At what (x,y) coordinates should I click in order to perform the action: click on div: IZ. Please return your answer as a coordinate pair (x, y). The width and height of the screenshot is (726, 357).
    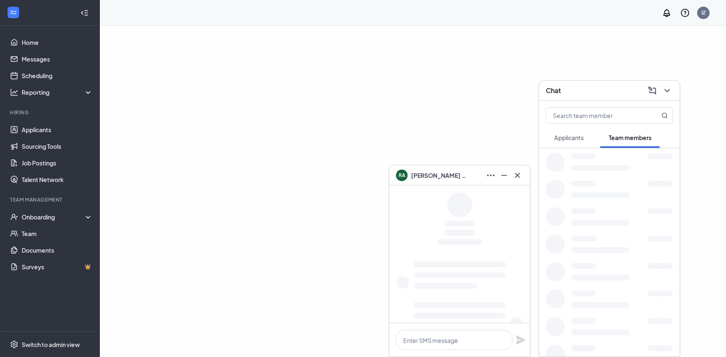
    Looking at the image, I should click on (703, 12).